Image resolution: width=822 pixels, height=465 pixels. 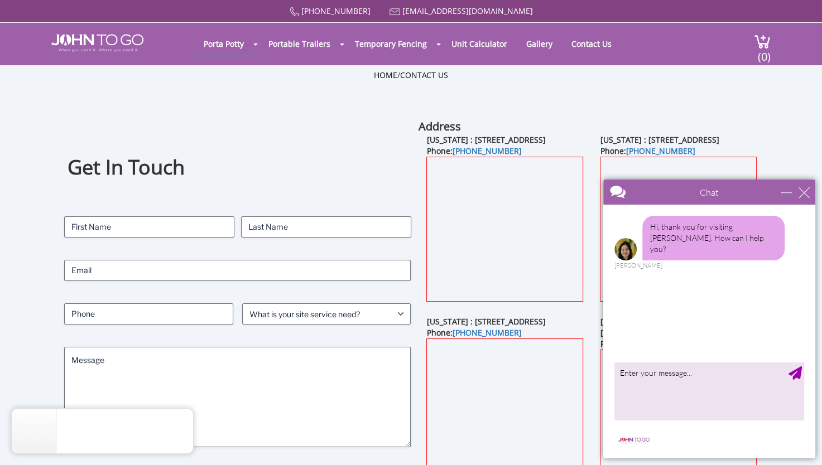 What do you see at coordinates (299, 44) in the screenshot?
I see `a: Portable Trailers` at bounding box center [299, 44].